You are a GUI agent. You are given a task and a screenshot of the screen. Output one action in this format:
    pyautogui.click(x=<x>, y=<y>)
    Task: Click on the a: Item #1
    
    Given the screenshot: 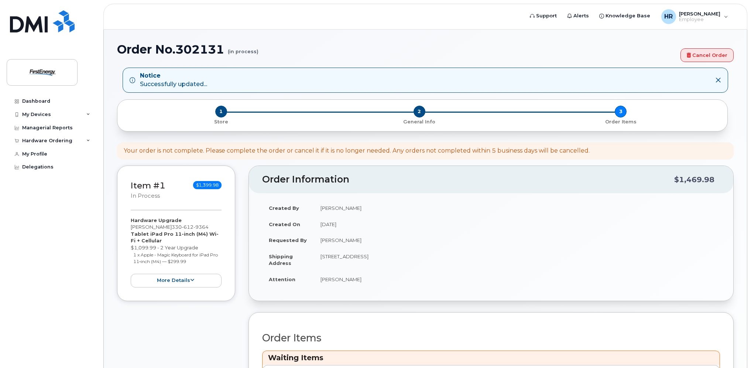 What is the action you would take?
    pyautogui.click(x=148, y=185)
    